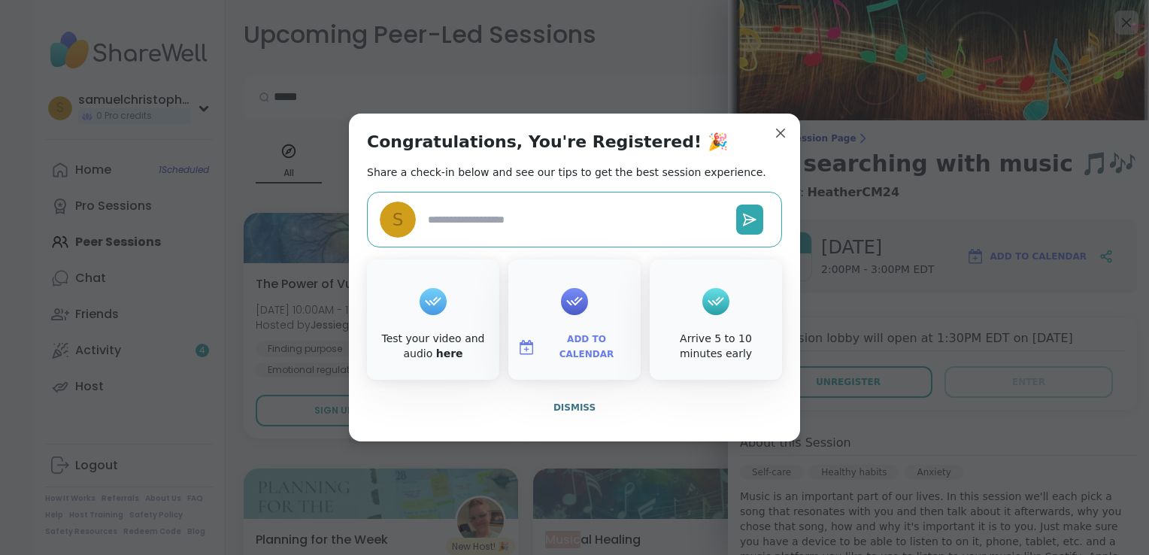 This screenshot has width=1149, height=555. I want to click on span: Dismiss, so click(574, 407).